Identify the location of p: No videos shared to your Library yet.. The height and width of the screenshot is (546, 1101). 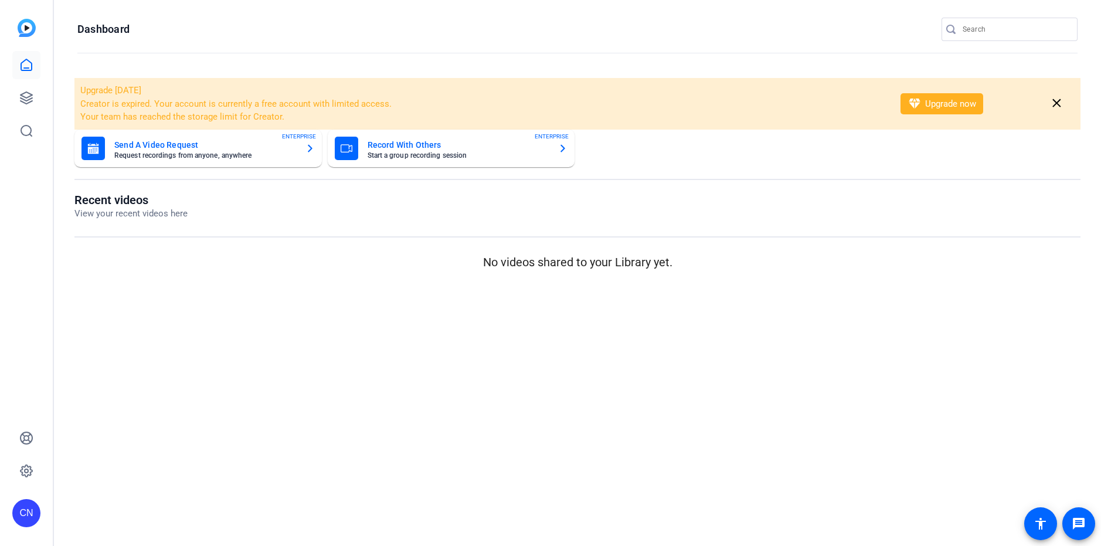
(577, 262).